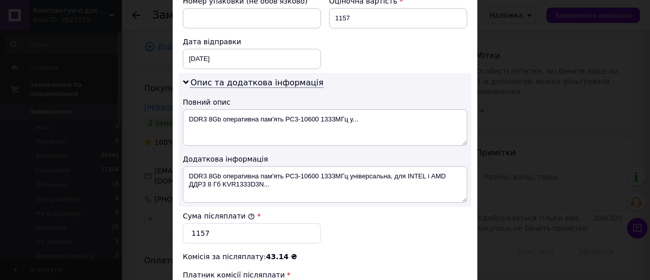  Describe the element at coordinates (219, 216) in the screenshot. I see `label: Сума післяплати` at that location.